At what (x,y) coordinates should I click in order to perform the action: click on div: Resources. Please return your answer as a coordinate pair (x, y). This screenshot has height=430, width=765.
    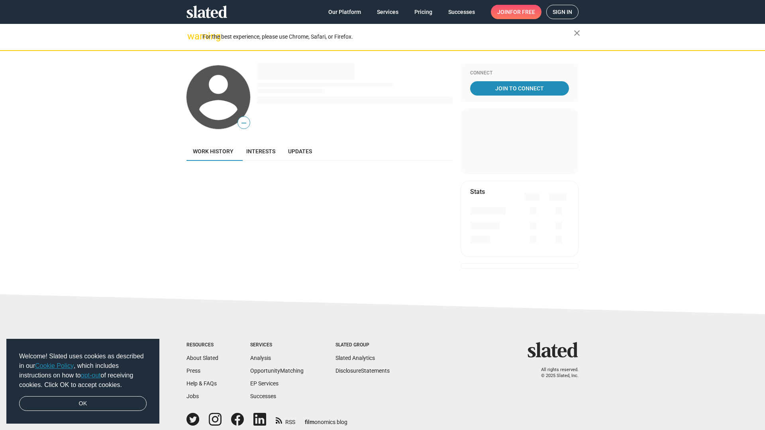
    Looking at the image, I should click on (202, 345).